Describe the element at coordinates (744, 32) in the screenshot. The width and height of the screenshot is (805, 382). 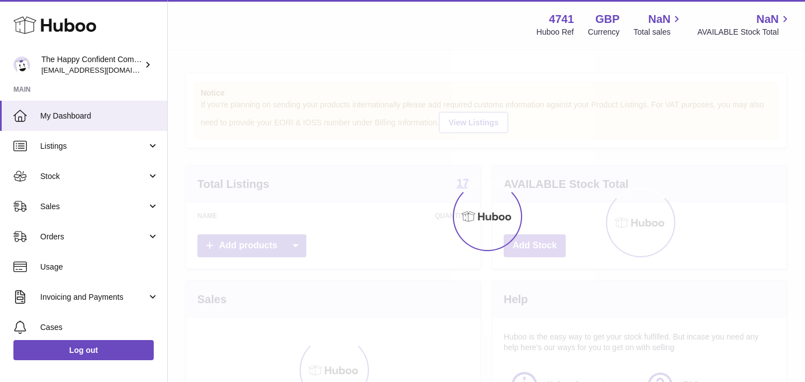
I see `span: AVAILABLE Stock Total` at that location.